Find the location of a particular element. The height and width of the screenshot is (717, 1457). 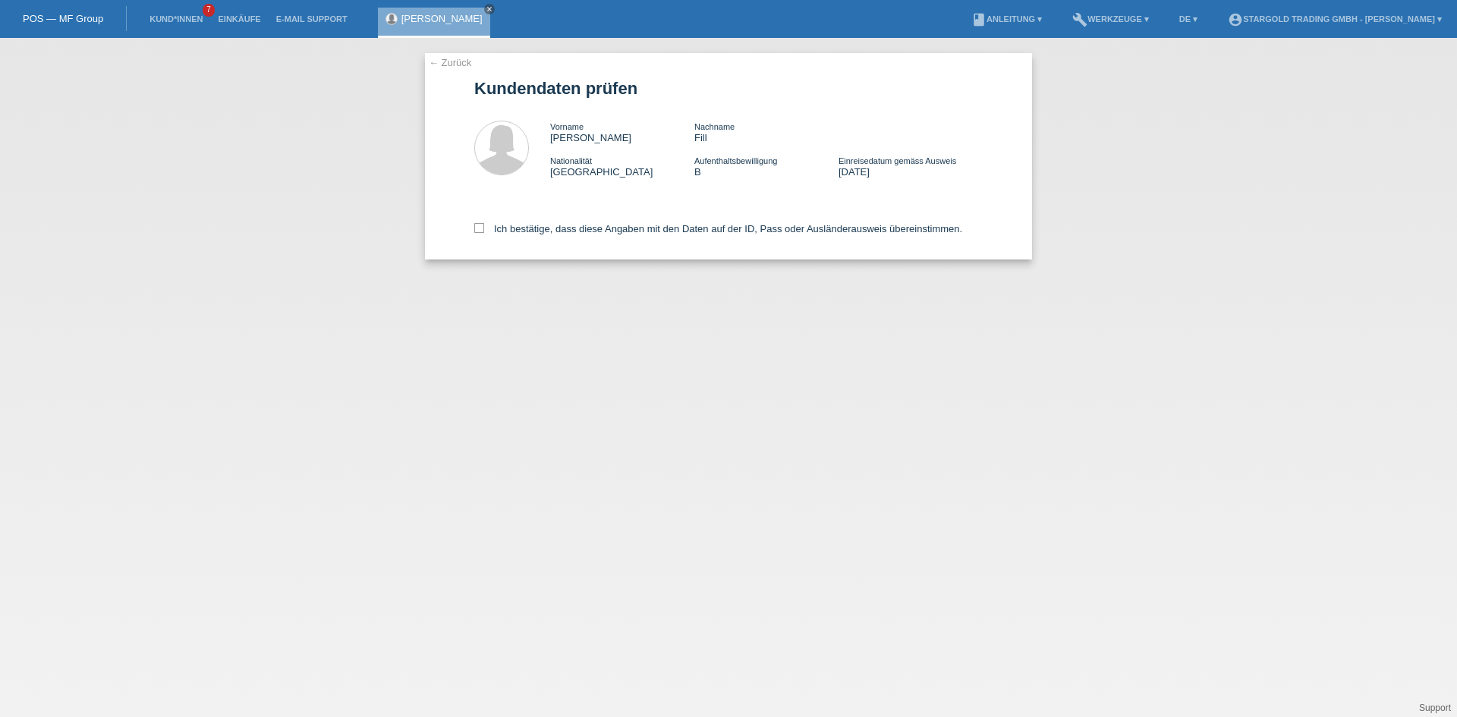

span: Vorname is located at coordinates (567, 127).